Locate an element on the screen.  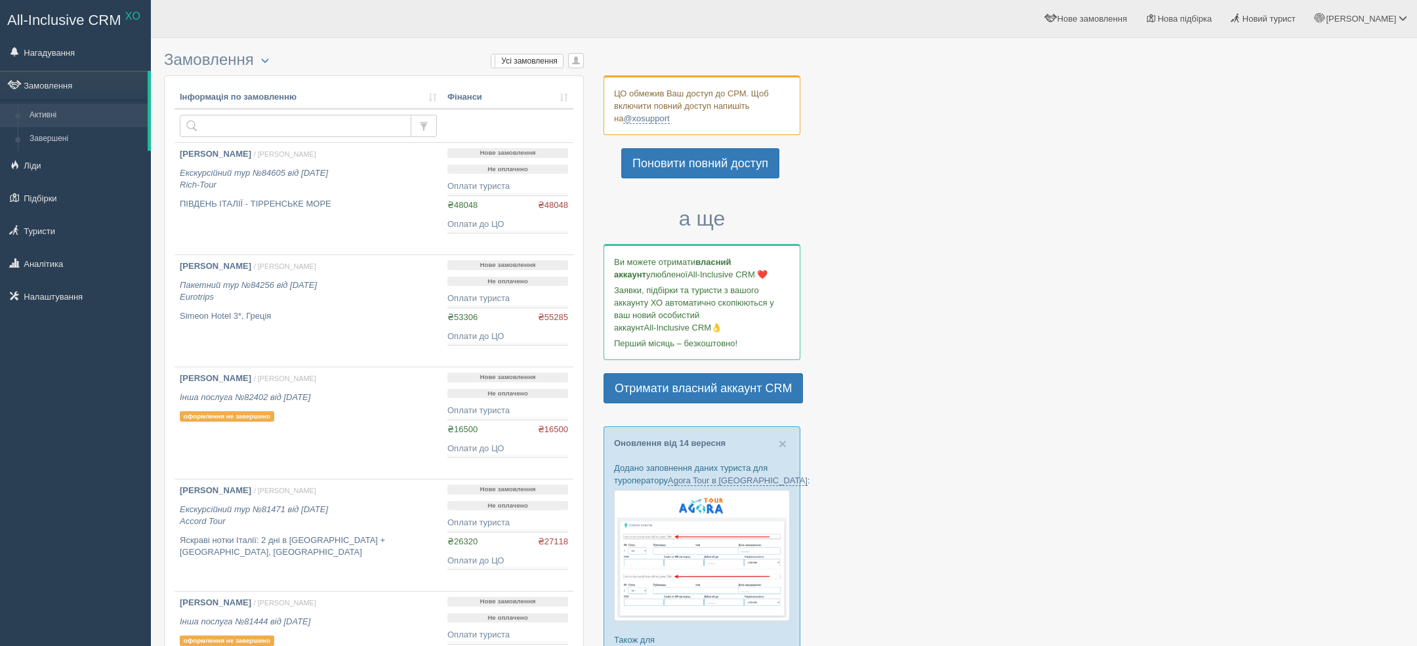
a: Фінанси is located at coordinates (508, 97).